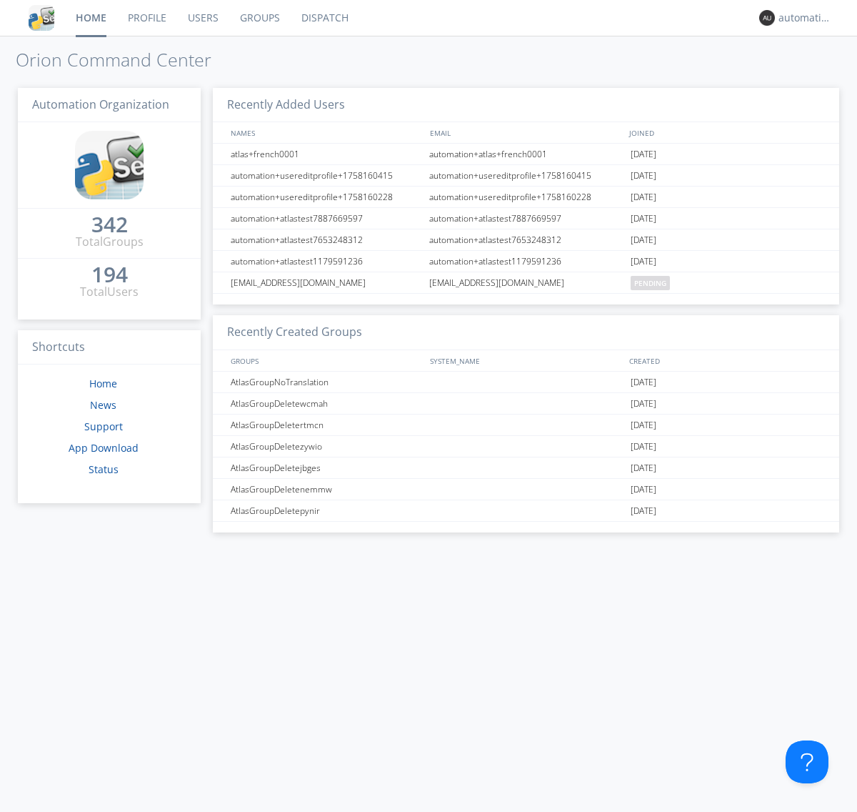  Describe the element at coordinates (109, 224) in the screenshot. I see `div: 342` at that location.